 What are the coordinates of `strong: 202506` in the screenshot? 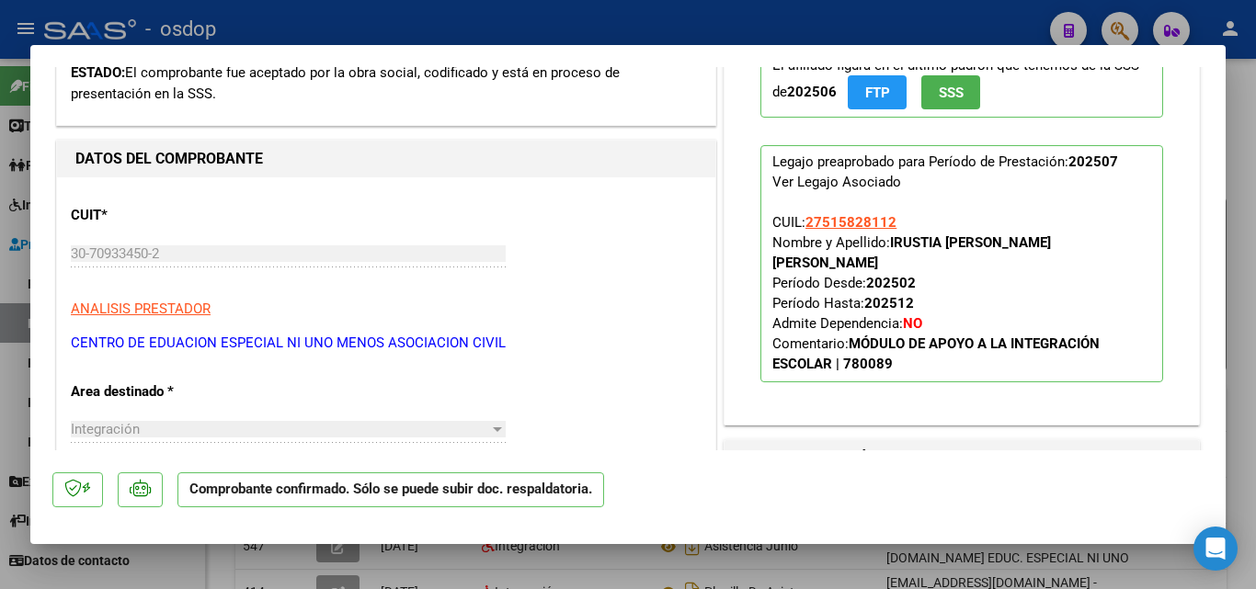 It's located at (812, 92).